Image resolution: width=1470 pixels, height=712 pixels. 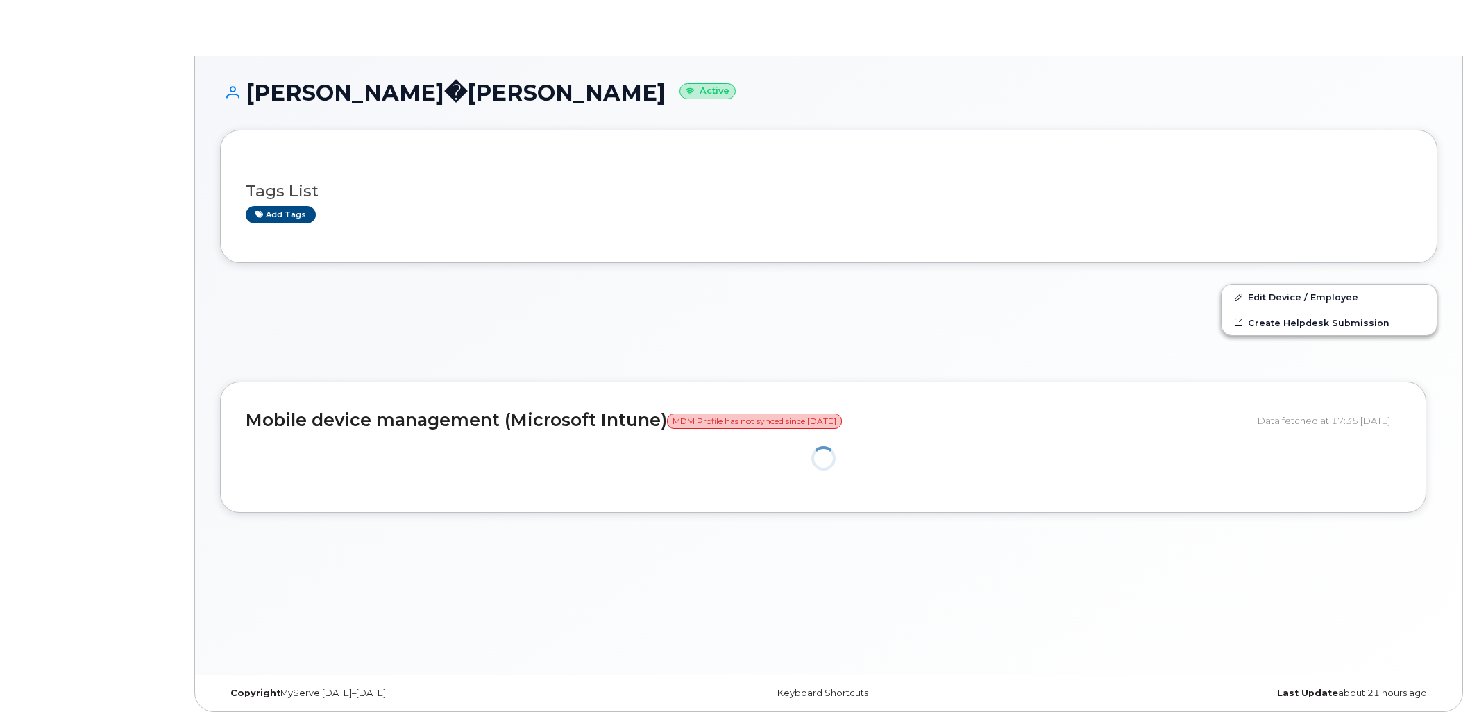 What do you see at coordinates (1329, 323) in the screenshot?
I see `a: Create Helpdesk Submission` at bounding box center [1329, 323].